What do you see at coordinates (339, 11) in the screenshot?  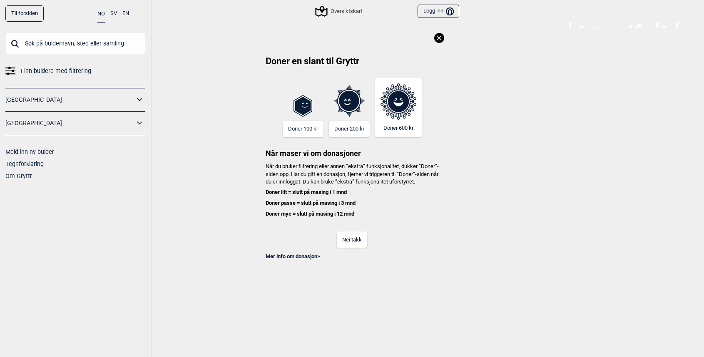 I see `div: Oversiktskart` at bounding box center [339, 11].